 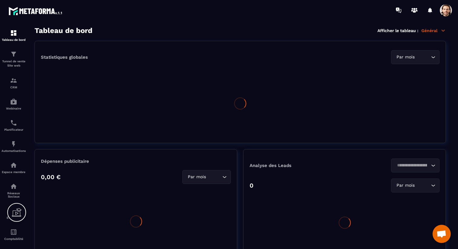 What do you see at coordinates (397, 31) in the screenshot?
I see `p: Afficher le tableau :` at bounding box center [397, 31].